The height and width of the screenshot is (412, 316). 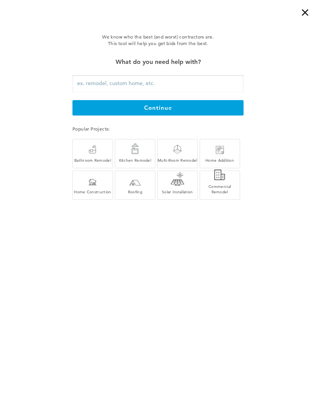 What do you see at coordinates (177, 192) in the screenshot?
I see `div: Solar Installation` at bounding box center [177, 192].